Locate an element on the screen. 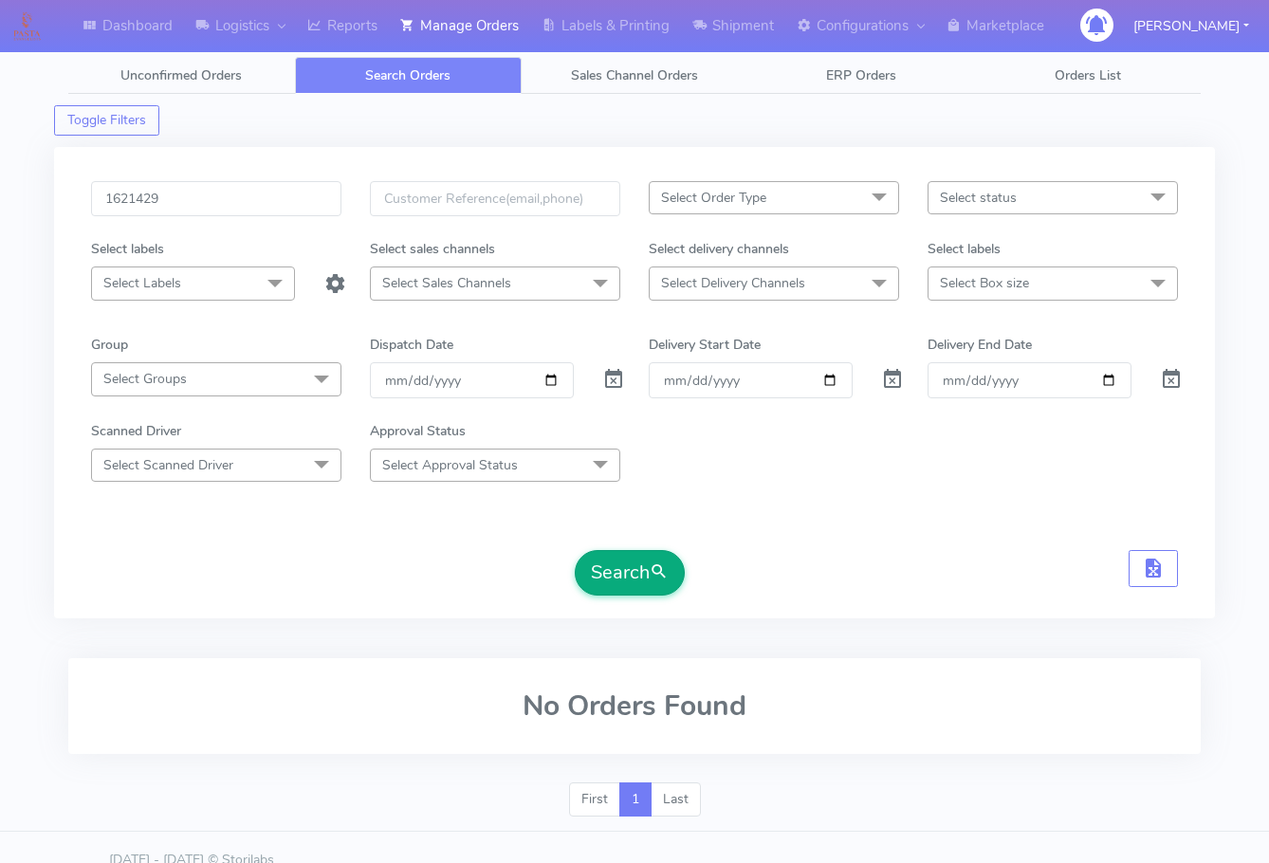  span: Select Scanned Driver is located at coordinates (168, 465).